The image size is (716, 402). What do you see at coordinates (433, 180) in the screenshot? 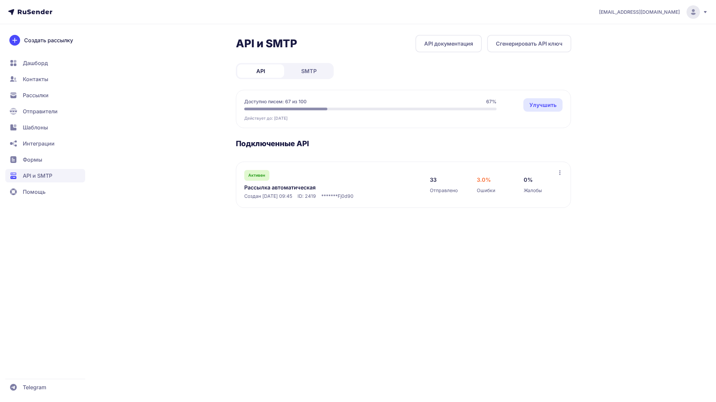
I see `span: 33` at bounding box center [433, 180].